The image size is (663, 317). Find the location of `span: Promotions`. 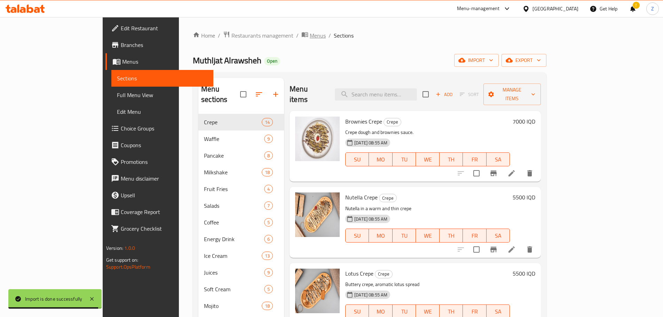

span: Promotions is located at coordinates (164, 162).